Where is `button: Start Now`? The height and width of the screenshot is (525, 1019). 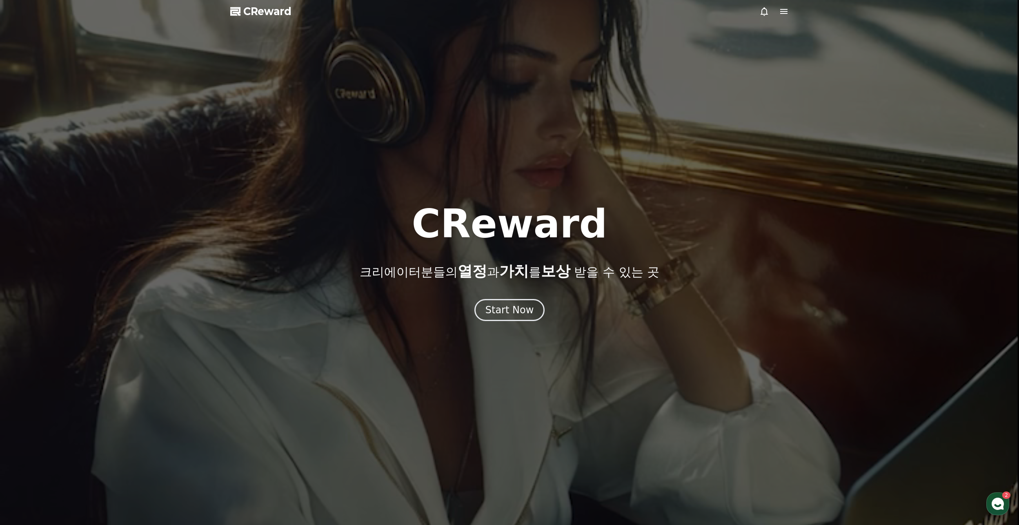
button: Start Now is located at coordinates (509, 310).